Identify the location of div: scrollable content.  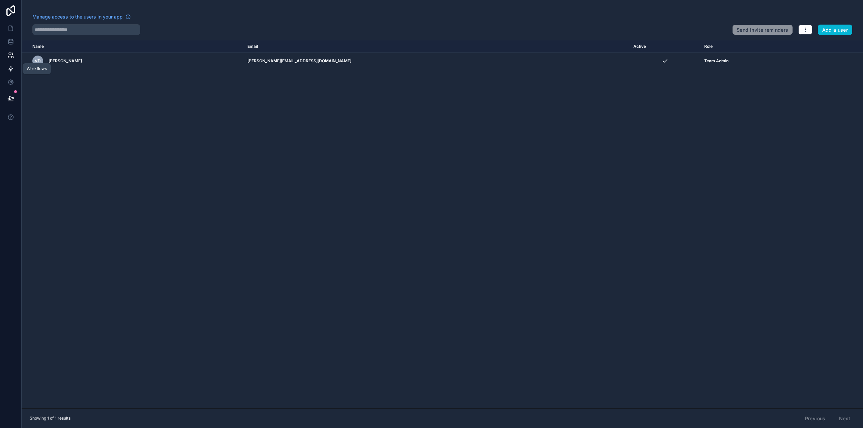
(442, 225).